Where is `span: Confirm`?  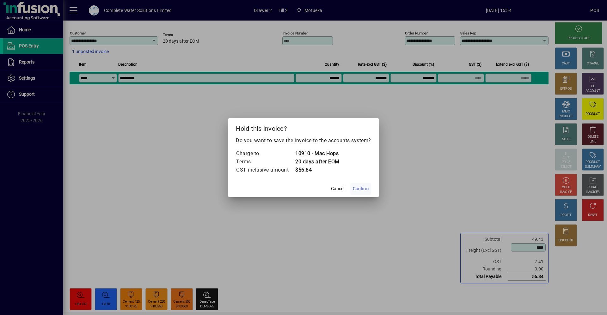 span: Confirm is located at coordinates (361, 189).